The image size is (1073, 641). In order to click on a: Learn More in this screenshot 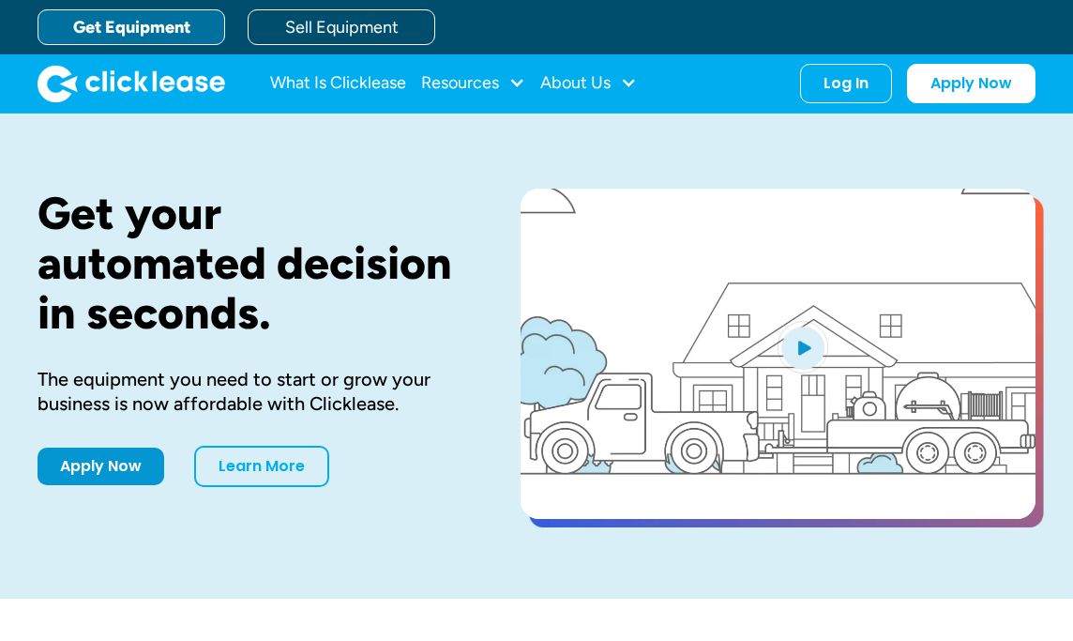, I will do `click(262, 466)`.